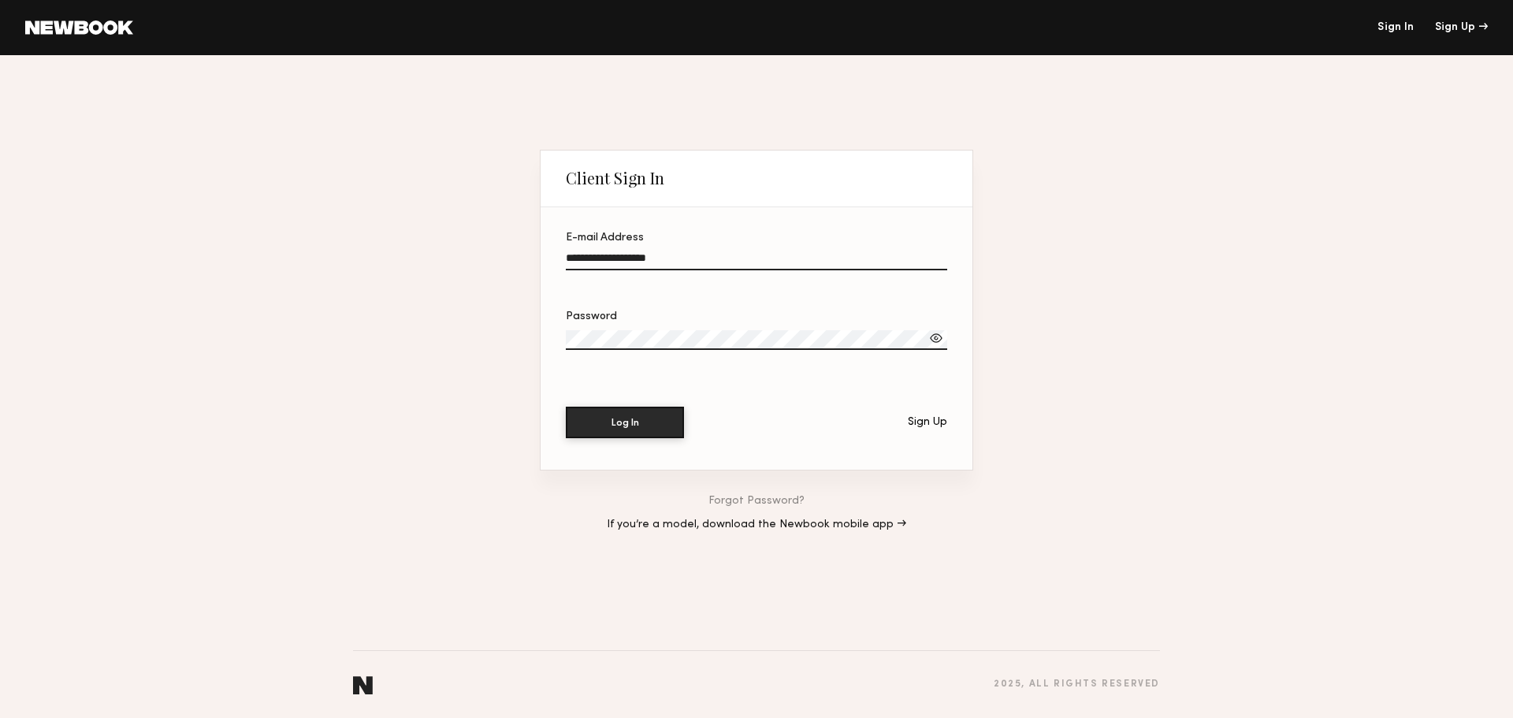  I want to click on a: Forgot Password?, so click(757, 501).